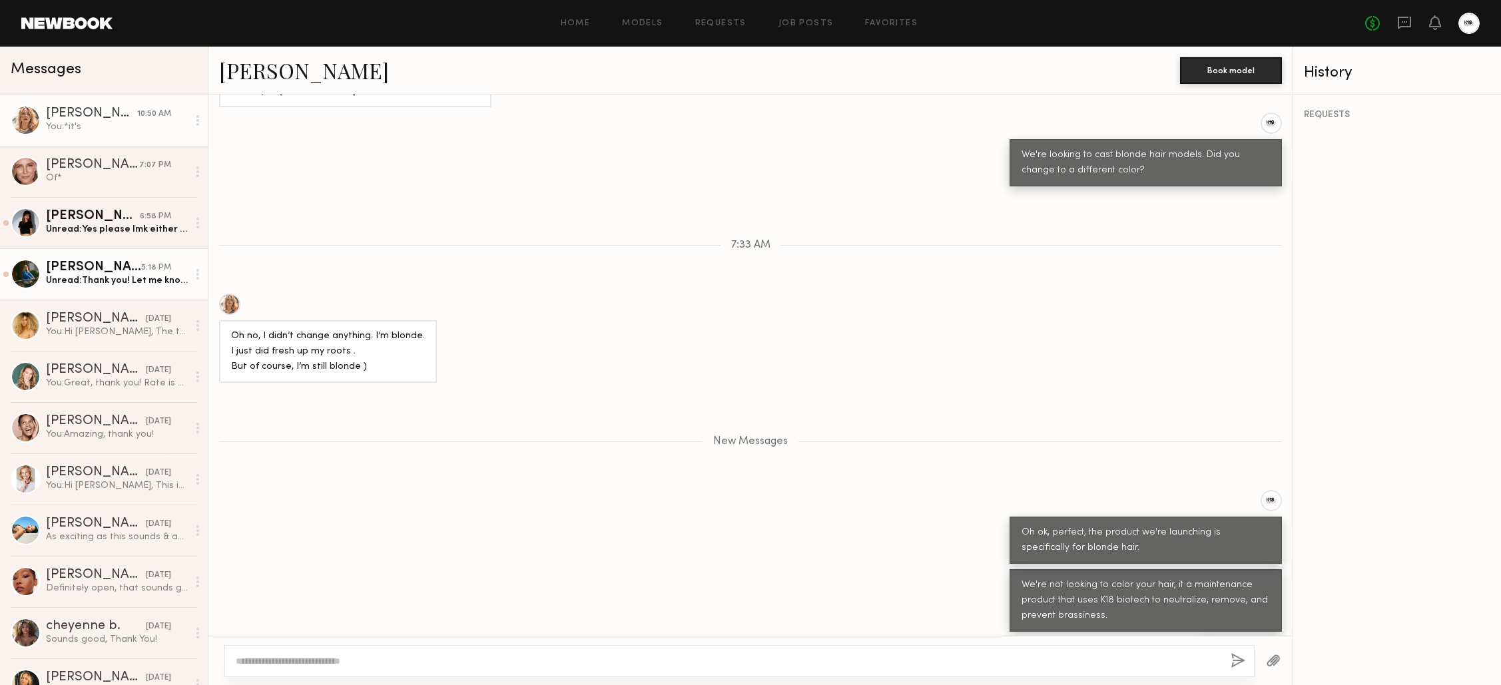 This screenshot has height=685, width=1501. What do you see at coordinates (155, 216) in the screenshot?
I see `div: 6:58 PM` at bounding box center [155, 216].